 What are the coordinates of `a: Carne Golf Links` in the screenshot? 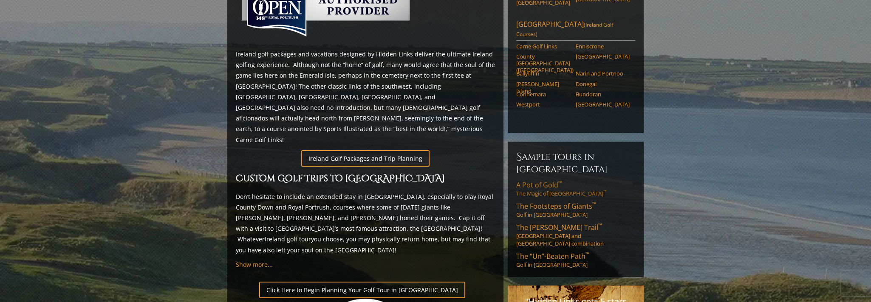 It's located at (543, 46).